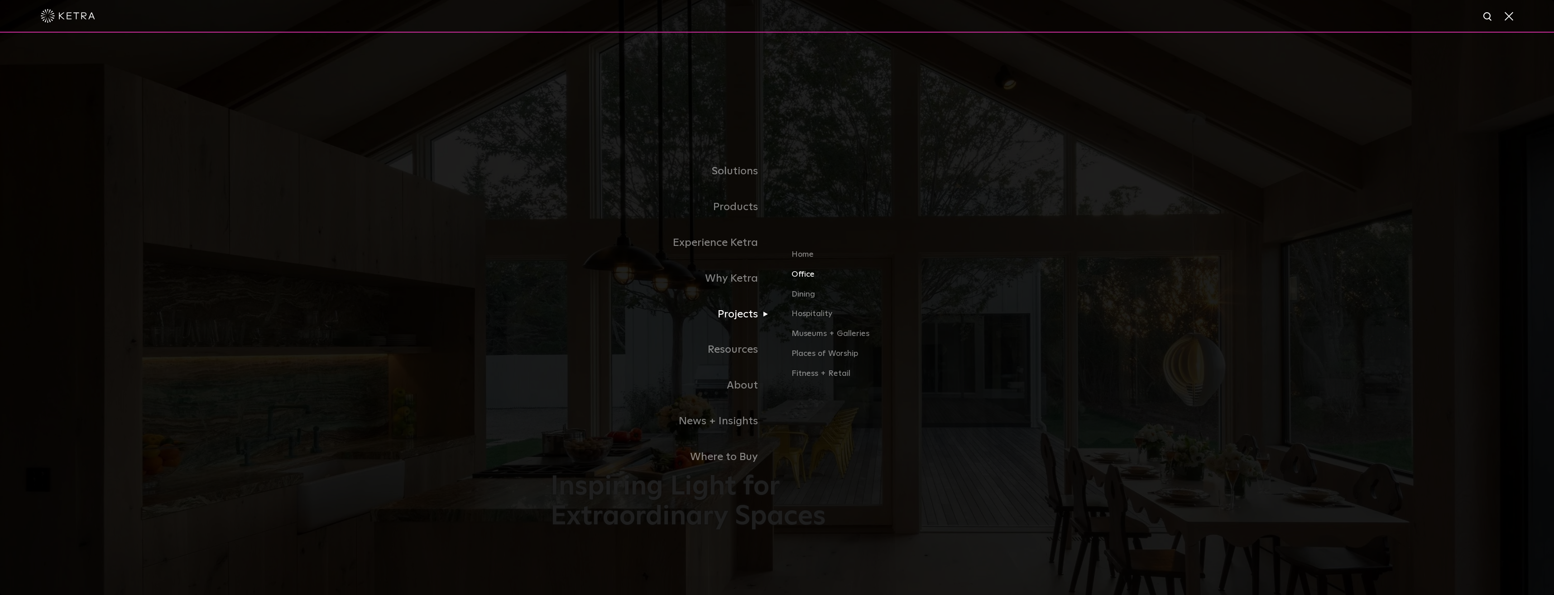 The width and height of the screenshot is (1554, 595). I want to click on a: Experience Ketra, so click(664, 243).